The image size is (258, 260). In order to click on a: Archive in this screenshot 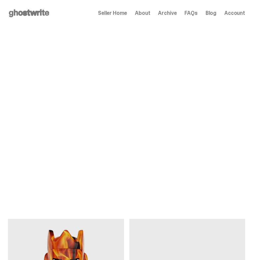, I will do `click(167, 13)`.